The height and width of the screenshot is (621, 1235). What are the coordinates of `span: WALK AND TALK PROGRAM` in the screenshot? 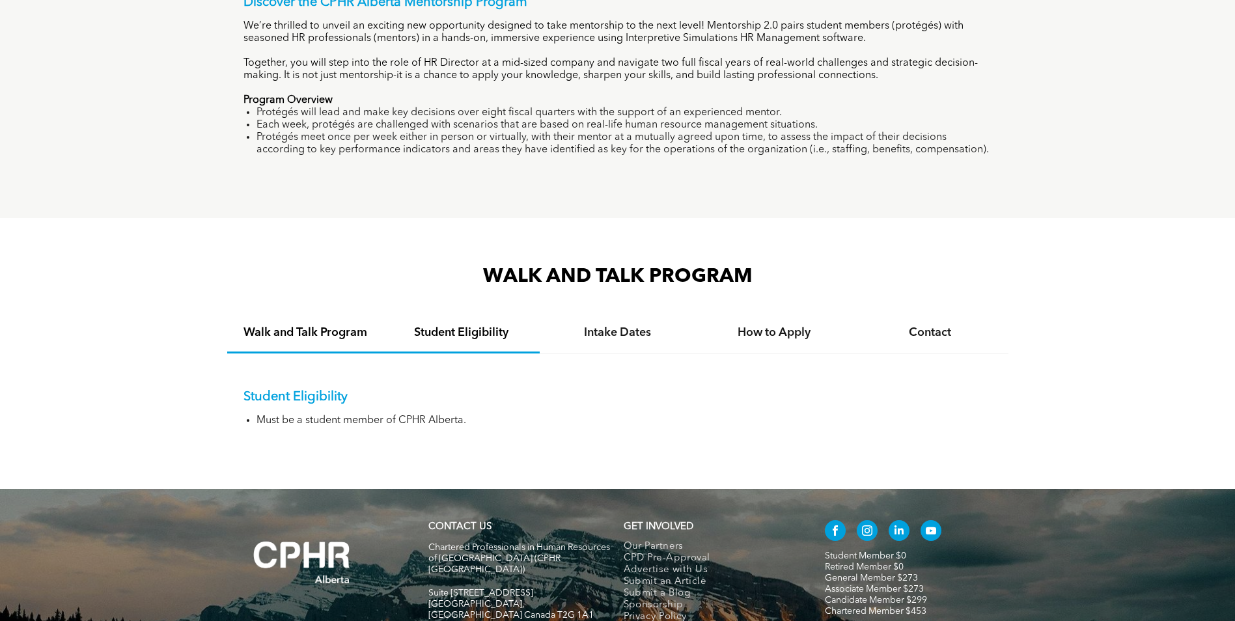 It's located at (618, 277).